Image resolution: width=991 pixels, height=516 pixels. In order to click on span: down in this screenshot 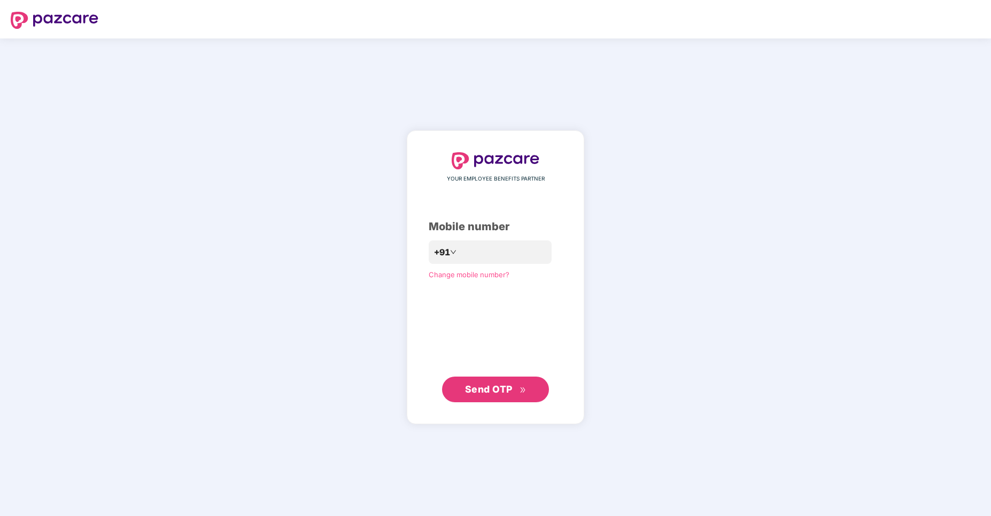, I will do `click(453, 252)`.